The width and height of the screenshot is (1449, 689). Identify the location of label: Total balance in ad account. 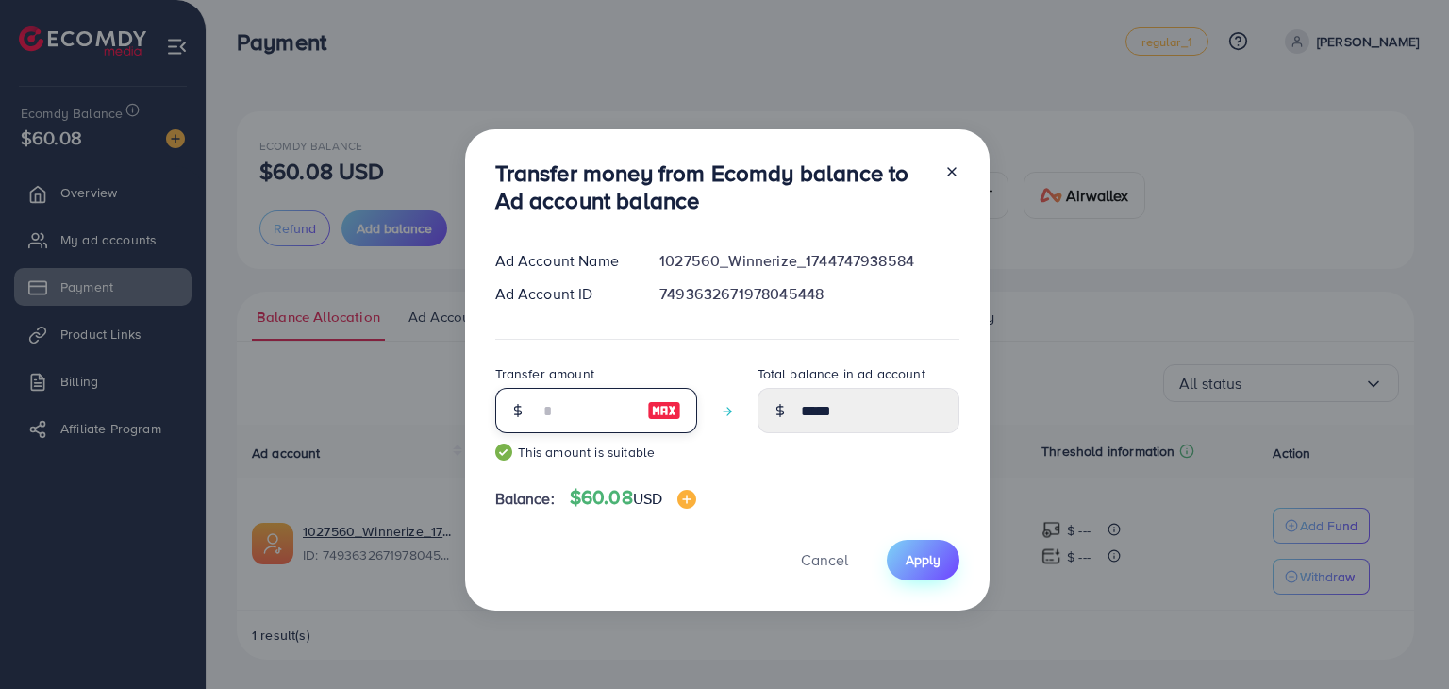
(841, 373).